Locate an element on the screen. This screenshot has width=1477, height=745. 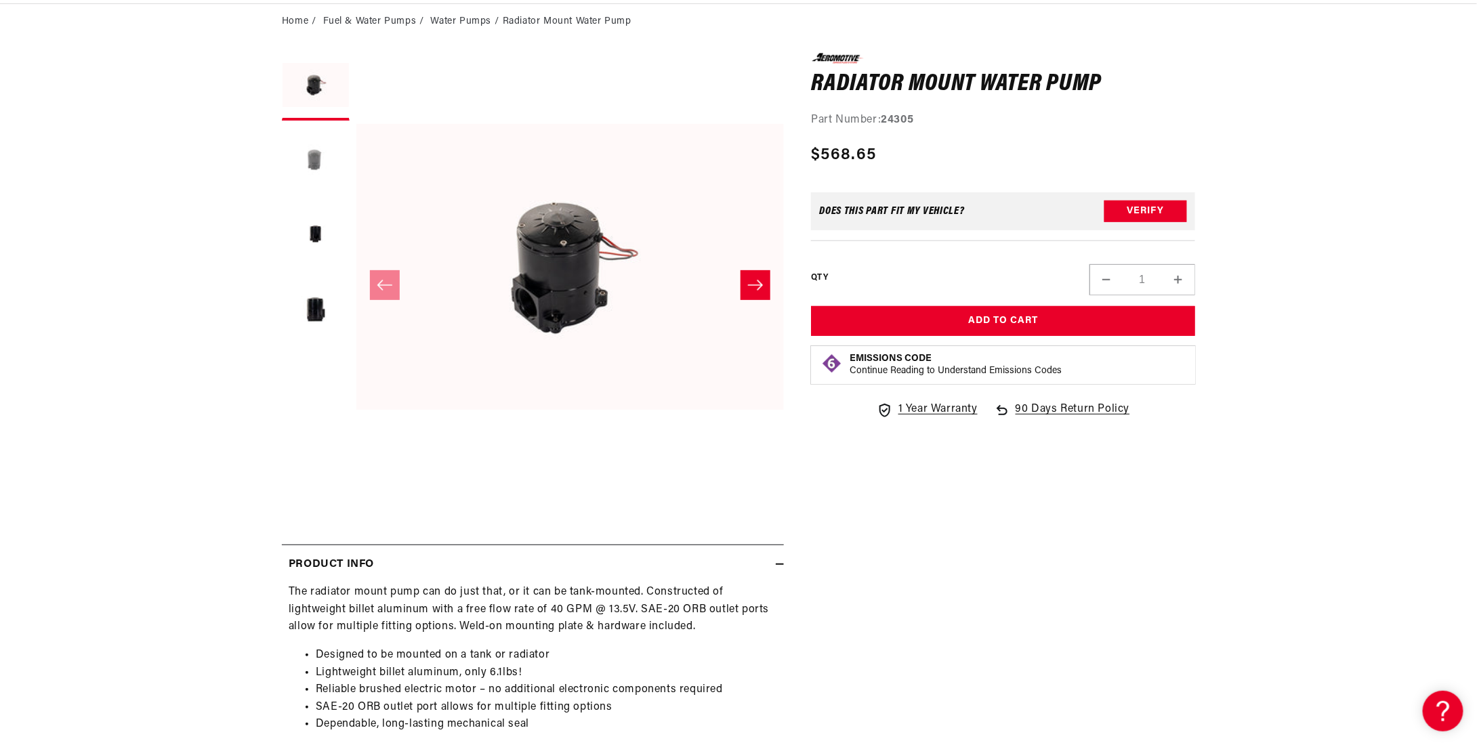
span: 1 Year Warranty is located at coordinates (938, 410).